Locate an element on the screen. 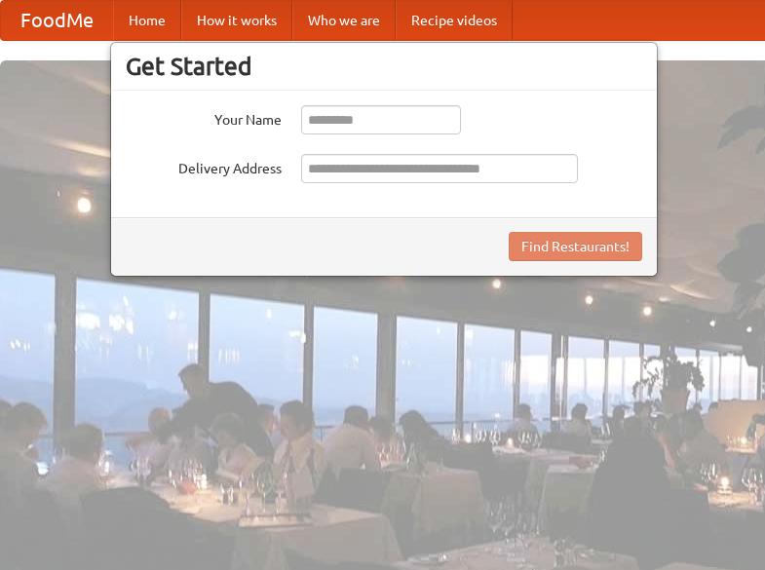  a: Home is located at coordinates (147, 20).